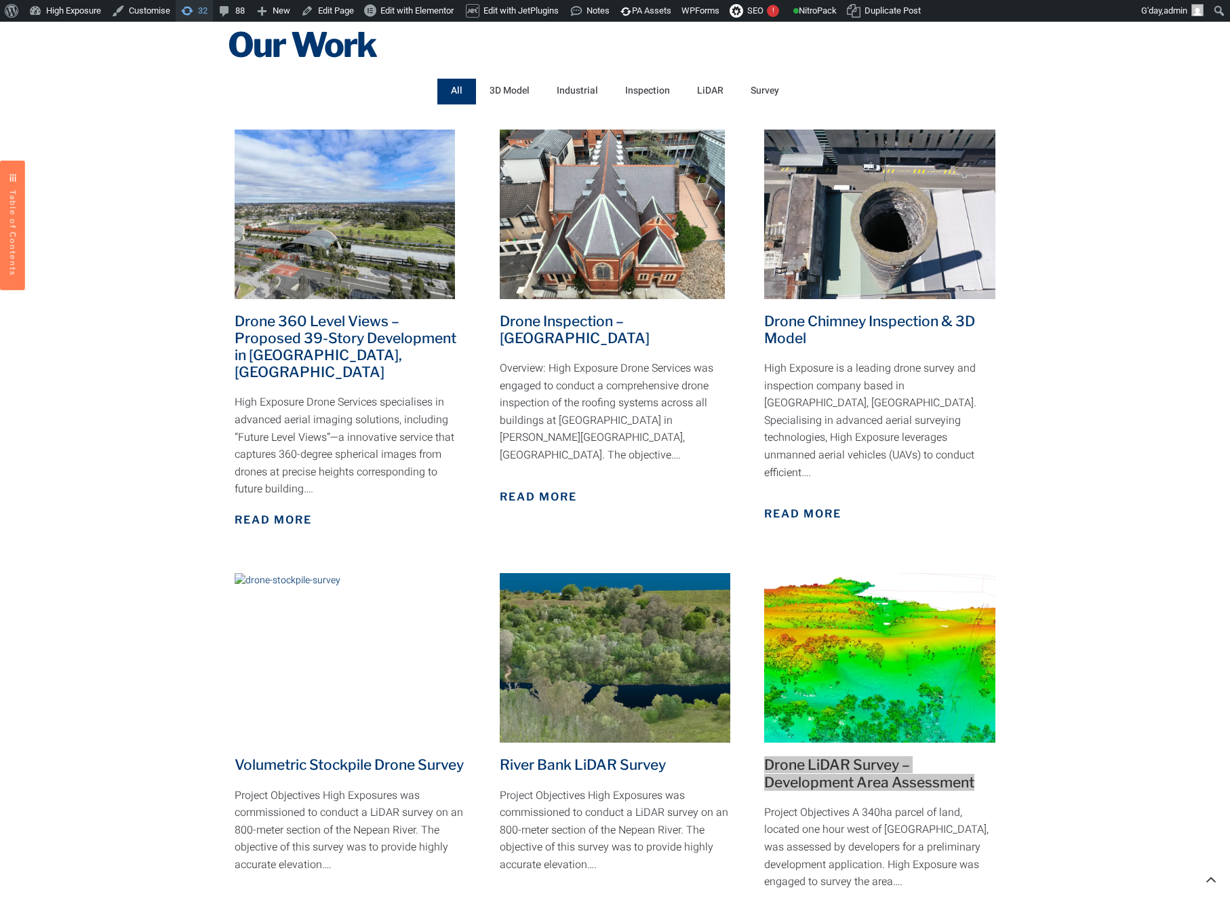  Describe the element at coordinates (417, 10) in the screenshot. I see `span: Edit with Elementor` at that location.